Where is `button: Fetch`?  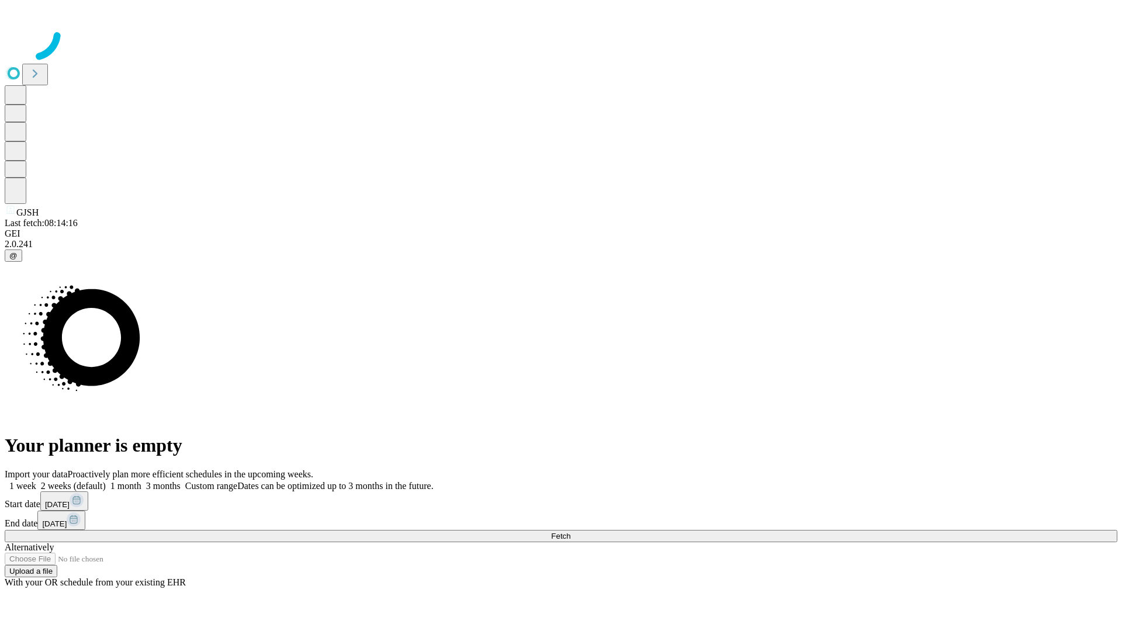 button: Fetch is located at coordinates (561, 536).